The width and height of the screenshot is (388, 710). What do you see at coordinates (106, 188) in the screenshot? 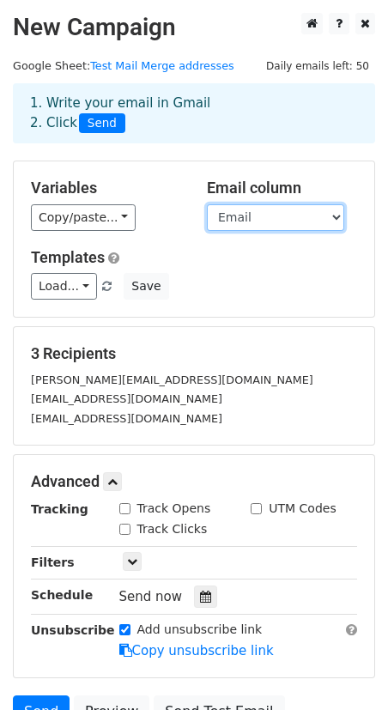
I see `h5: Variables` at bounding box center [106, 188].